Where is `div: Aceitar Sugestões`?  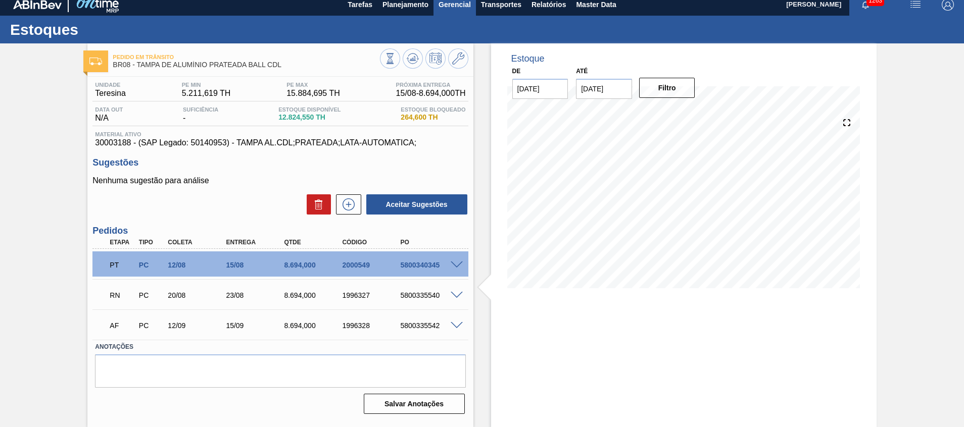
div: Aceitar Sugestões is located at coordinates (415, 205).